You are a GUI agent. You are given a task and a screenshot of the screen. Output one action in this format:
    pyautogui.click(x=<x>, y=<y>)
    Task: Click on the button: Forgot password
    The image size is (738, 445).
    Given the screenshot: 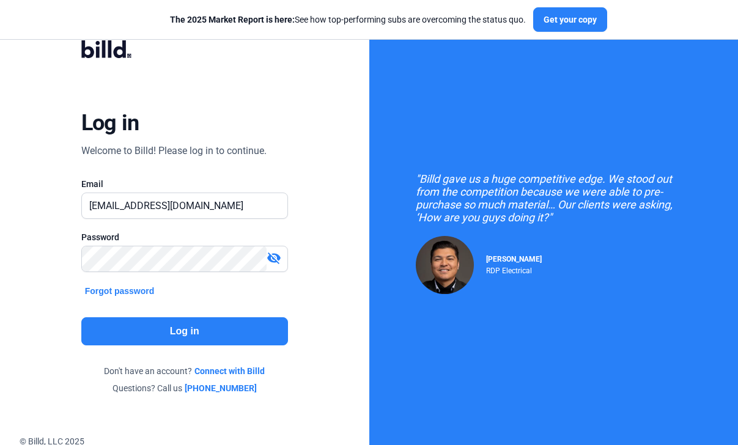 What is the action you would take?
    pyautogui.click(x=120, y=291)
    